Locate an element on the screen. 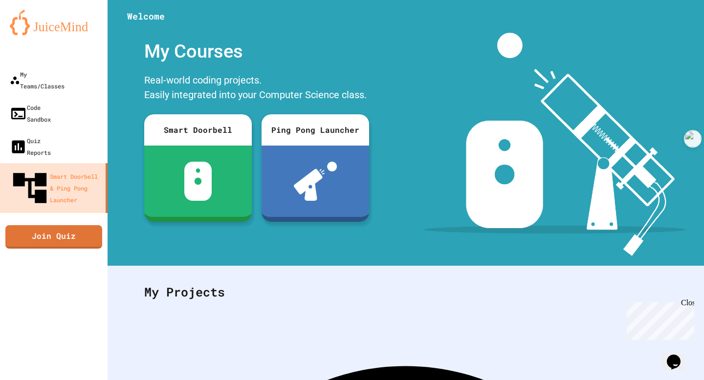 This screenshot has height=380, width=704. div: Ping Pong Launcher is located at coordinates (315, 130).